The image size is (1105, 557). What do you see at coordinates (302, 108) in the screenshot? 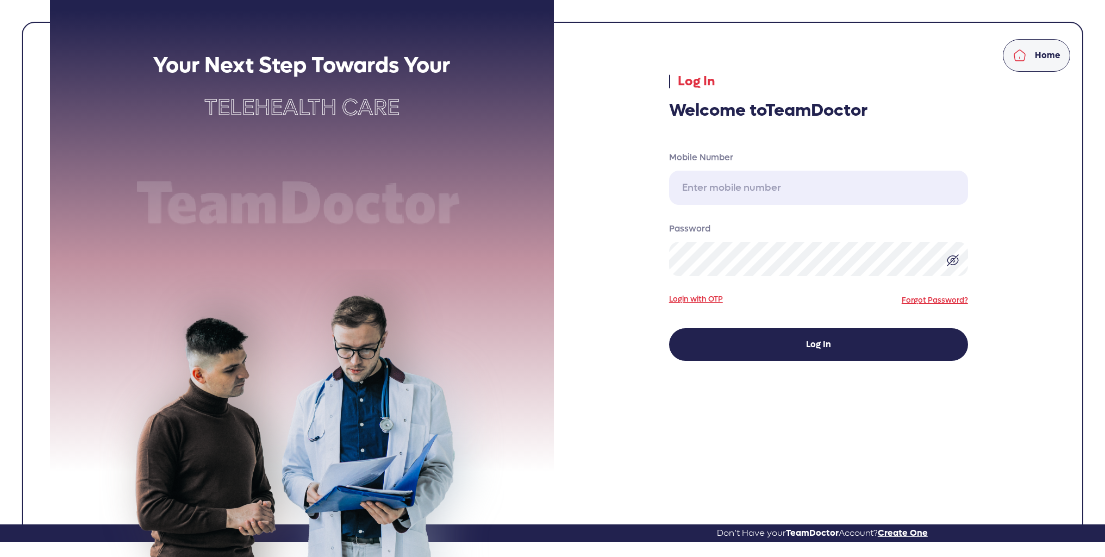
I see `p: Telehealth Care` at bounding box center [302, 108].